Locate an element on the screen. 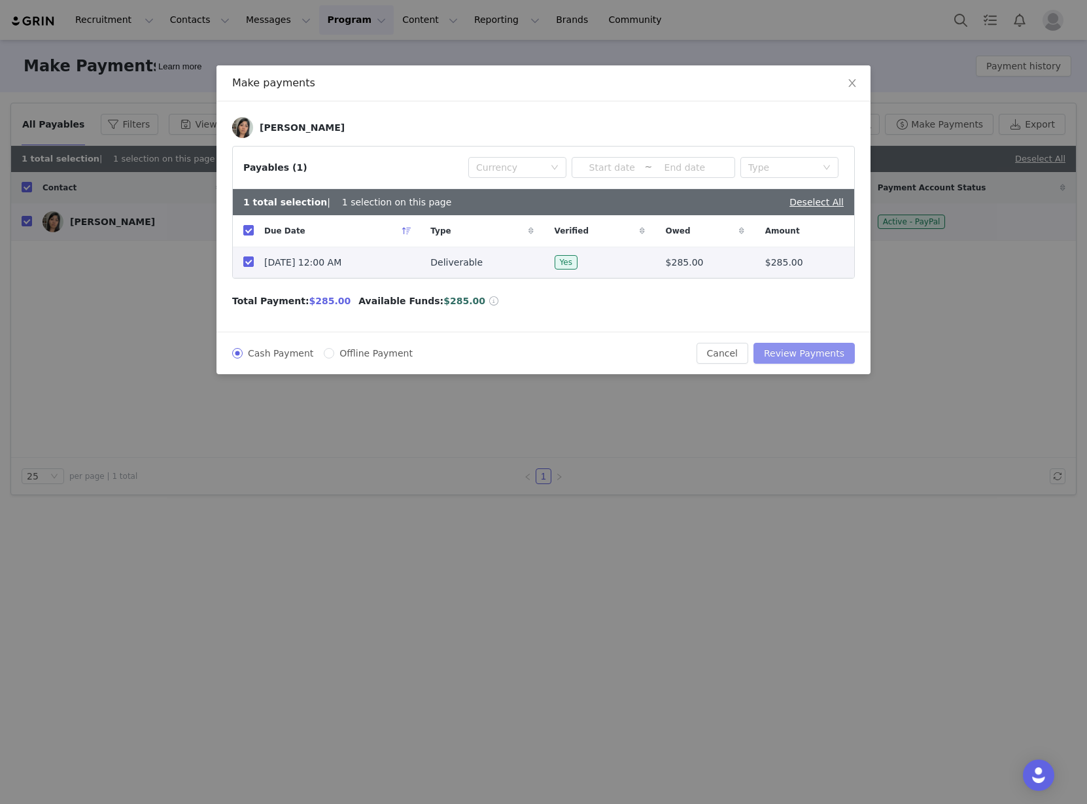 The image size is (1087, 804). b: 1 total selection is located at coordinates (285, 202).